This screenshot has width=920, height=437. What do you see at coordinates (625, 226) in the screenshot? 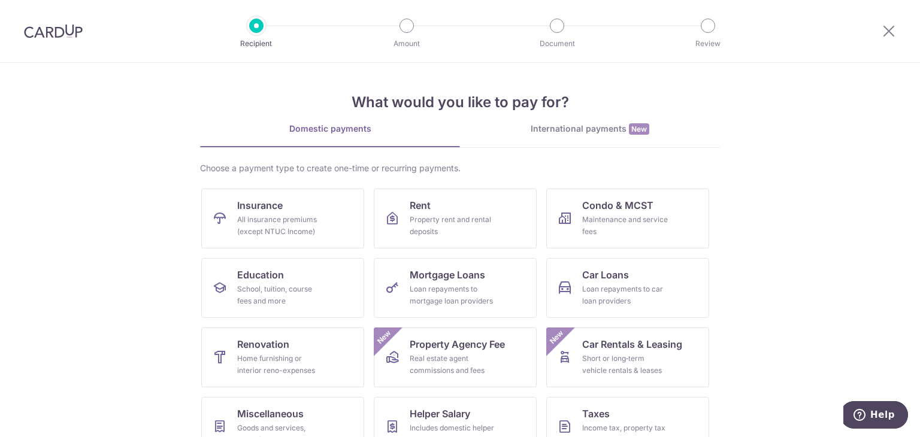
I see `div: Maintenance and service fees` at bounding box center [625, 226].